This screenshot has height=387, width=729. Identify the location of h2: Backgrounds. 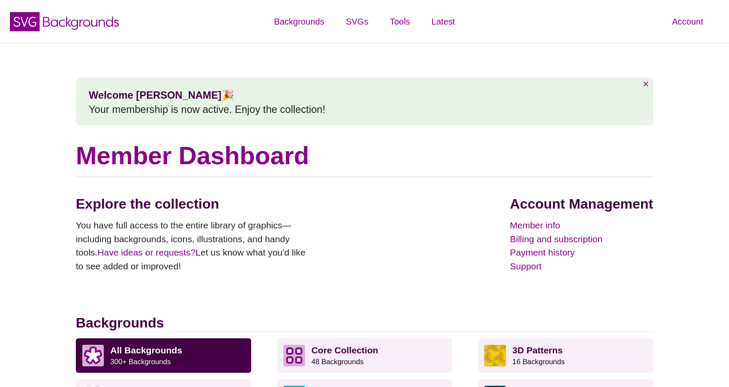
(364, 323).